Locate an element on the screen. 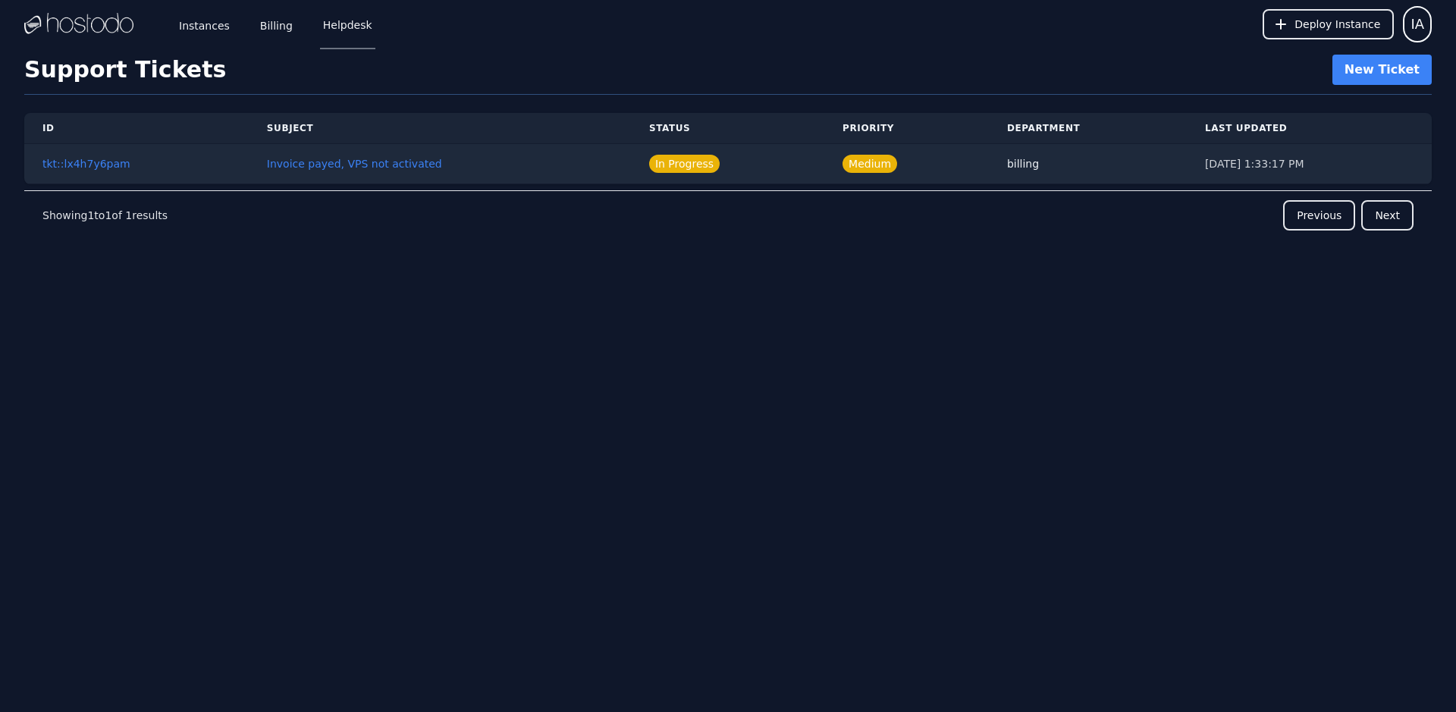  th: Status is located at coordinates (727, 128).